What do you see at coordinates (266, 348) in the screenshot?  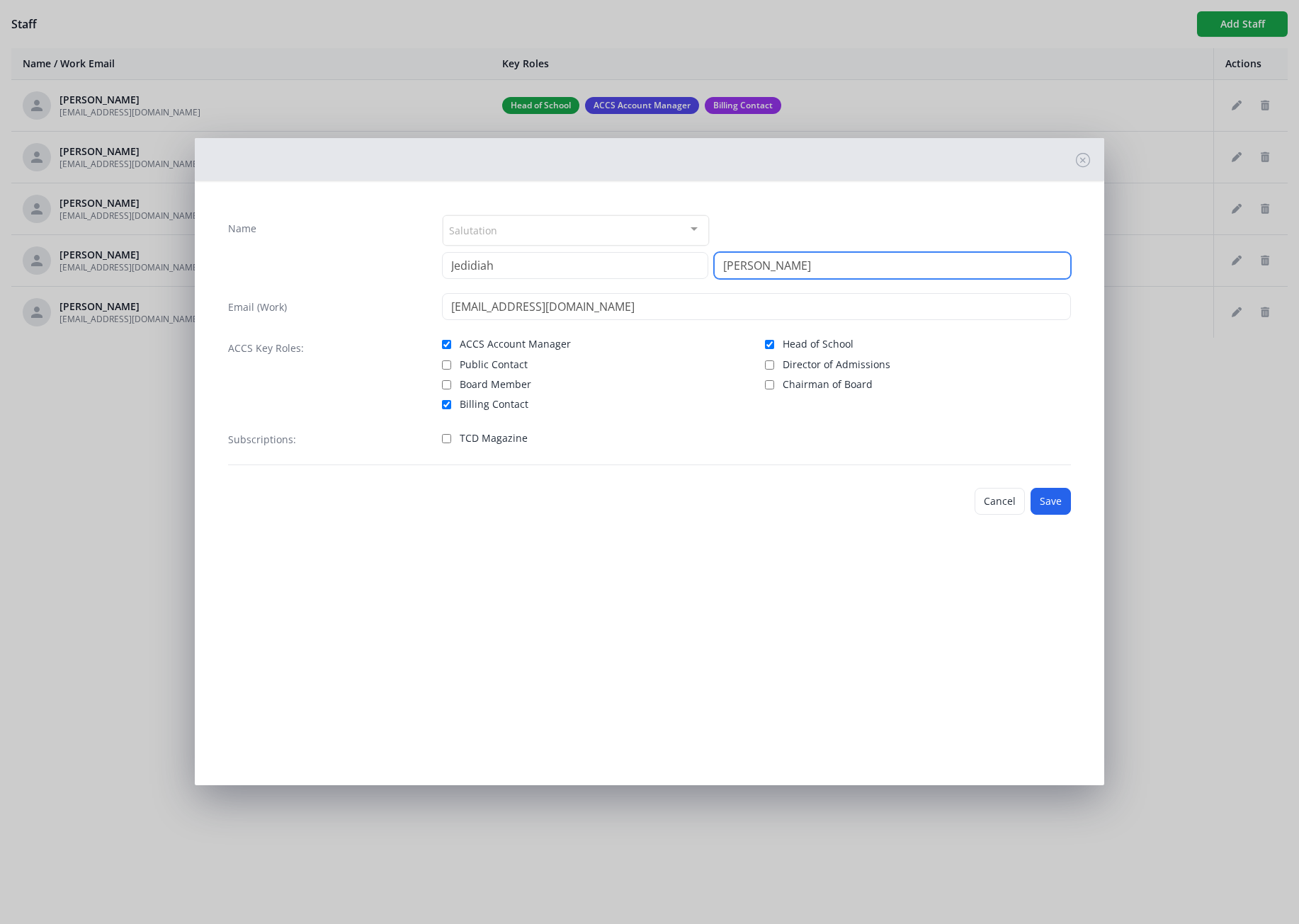 I see `label: ACCS Key Roles:` at bounding box center [266, 348].